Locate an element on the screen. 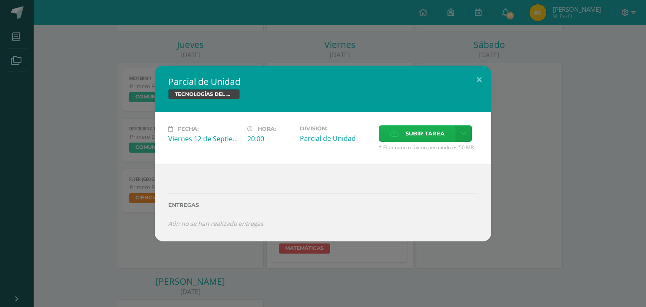 This screenshot has width=646, height=307. span: Fecha: is located at coordinates (188, 129).